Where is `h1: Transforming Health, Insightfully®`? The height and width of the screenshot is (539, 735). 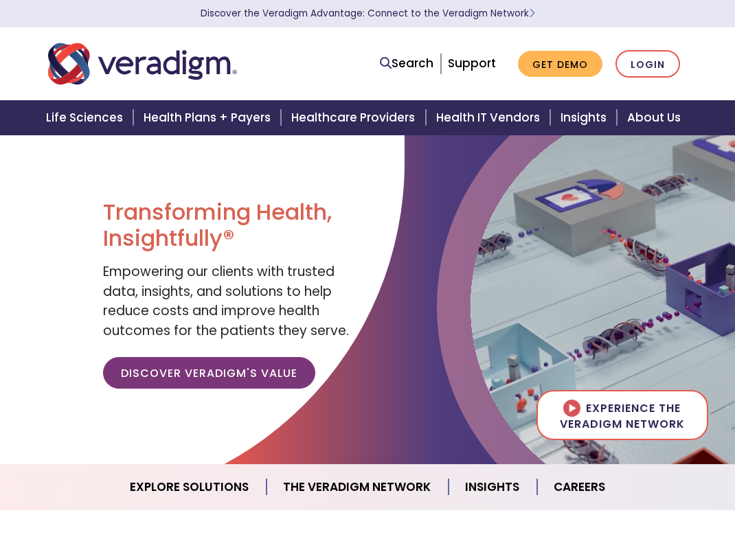
h1: Transforming Health, Insightfully® is located at coordinates (230, 225).